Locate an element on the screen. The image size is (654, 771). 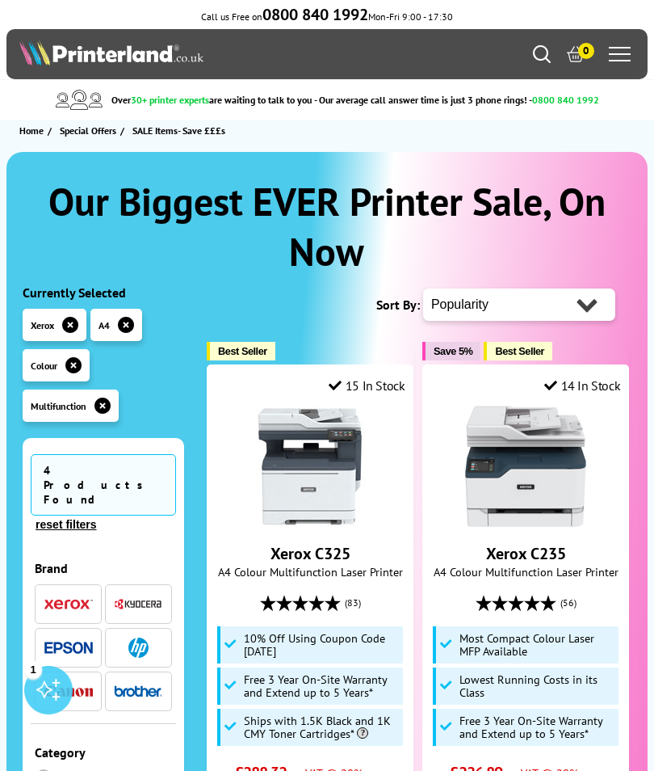
img: Xerox is located at coordinates (69, 604).